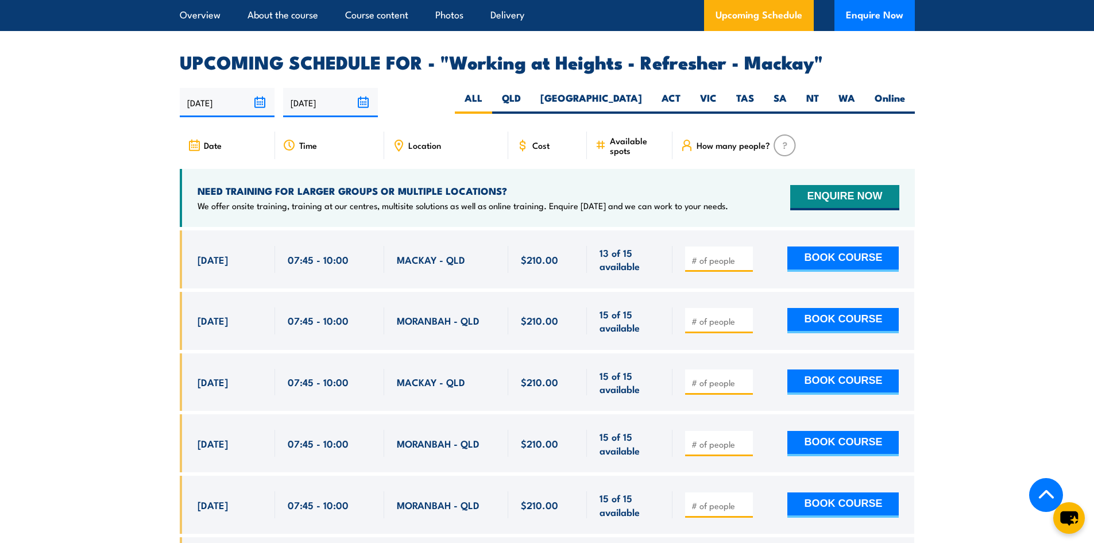 The width and height of the screenshot is (1094, 543). What do you see at coordinates (637, 145) in the screenshot?
I see `span: Available spots` at bounding box center [637, 145].